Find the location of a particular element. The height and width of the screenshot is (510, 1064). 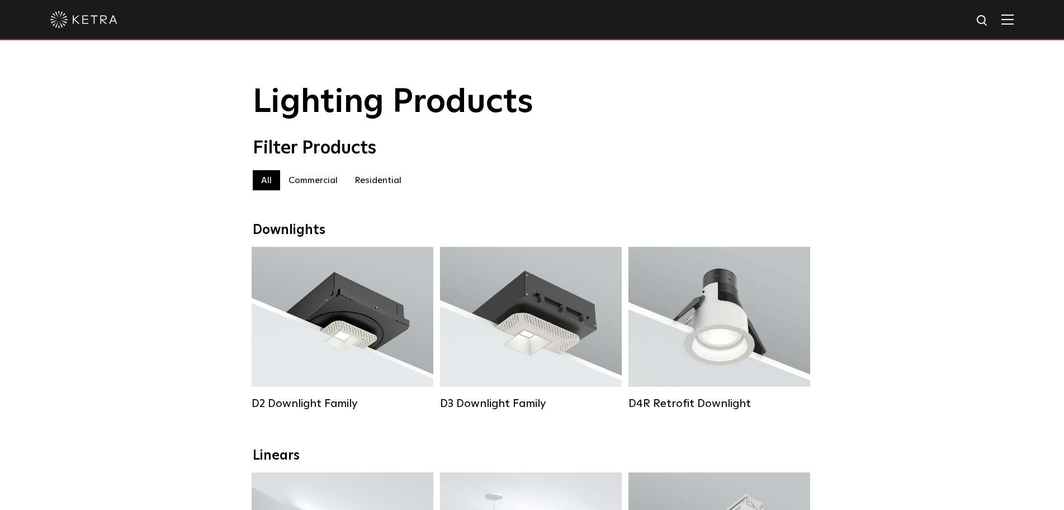

div: D3 Downlight Family is located at coordinates (531, 403).